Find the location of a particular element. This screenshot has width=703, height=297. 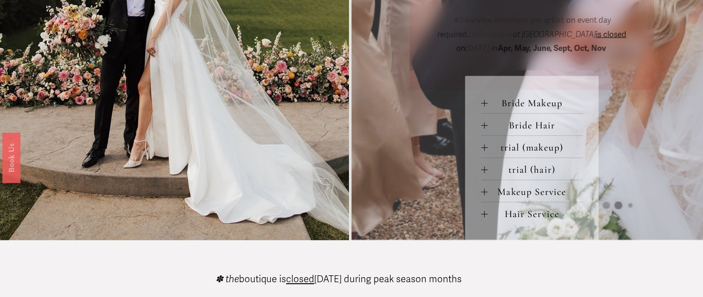

strong: 3-service minimum per artist is located at coordinates (512, 20).